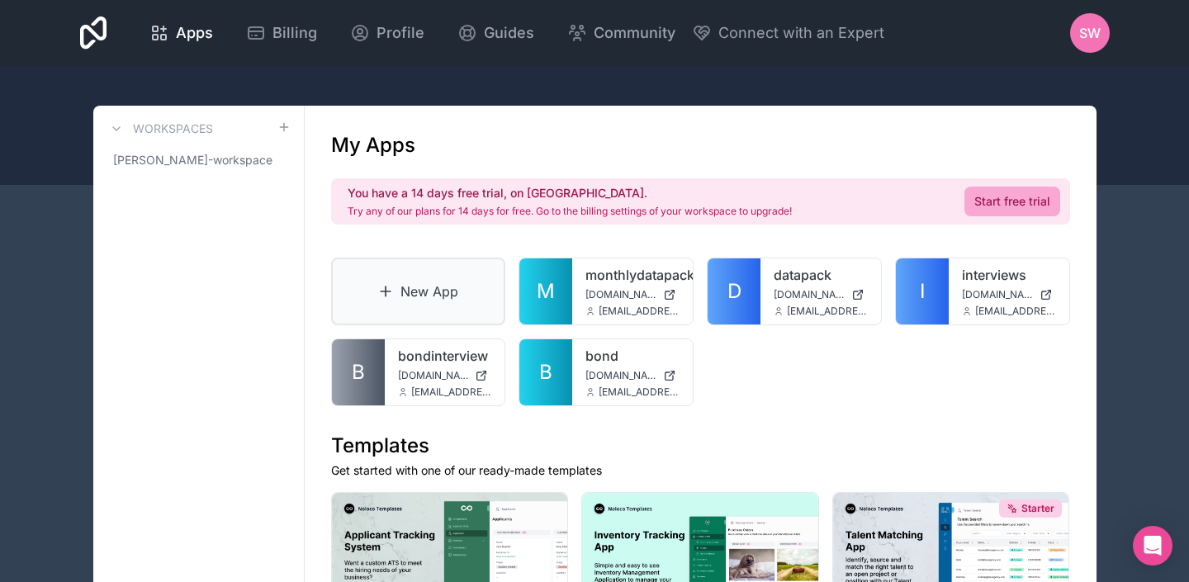  Describe the element at coordinates (734, 291) in the screenshot. I see `span: D` at that location.